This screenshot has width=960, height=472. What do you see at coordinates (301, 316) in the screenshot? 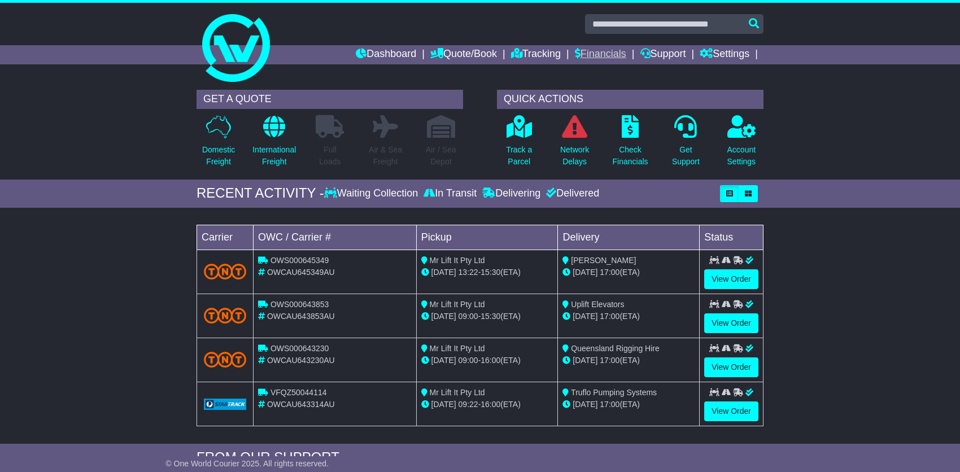
I see `span: OWCAU643853AU` at bounding box center [301, 316].